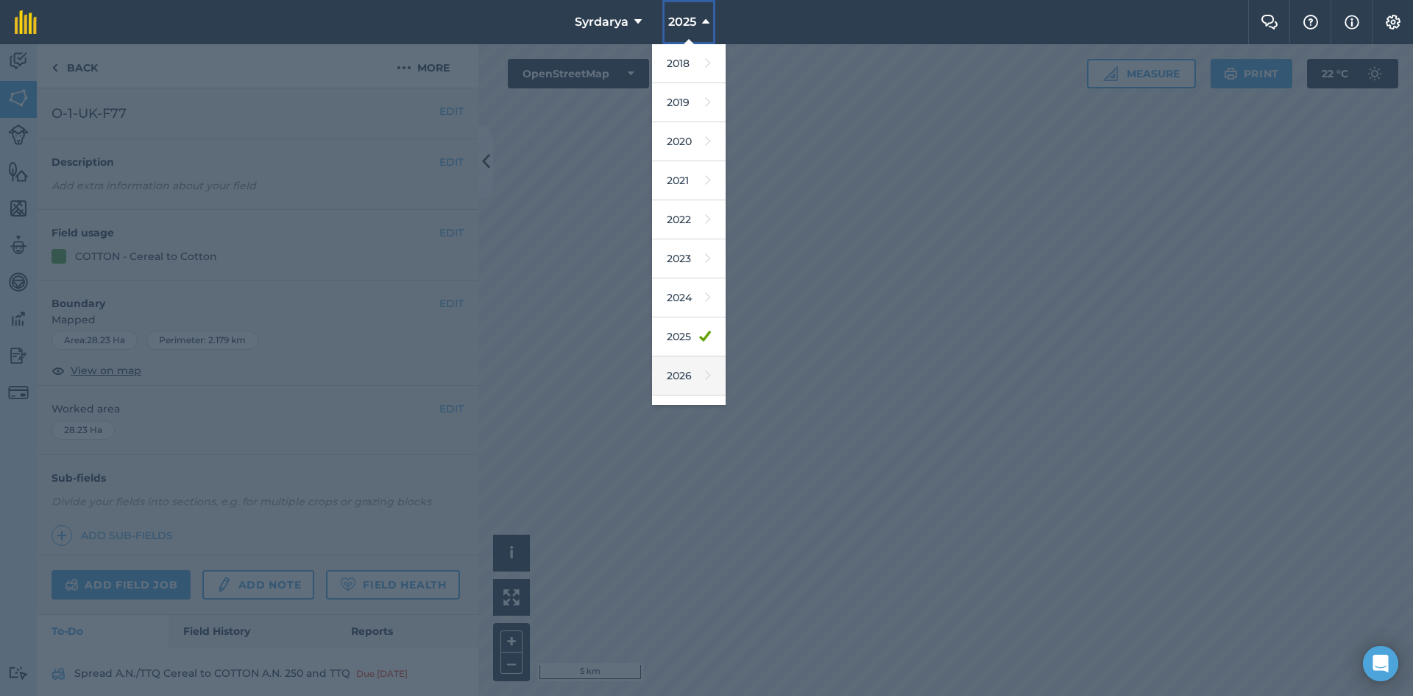 This screenshot has width=1413, height=696. I want to click on a: 2023, so click(689, 258).